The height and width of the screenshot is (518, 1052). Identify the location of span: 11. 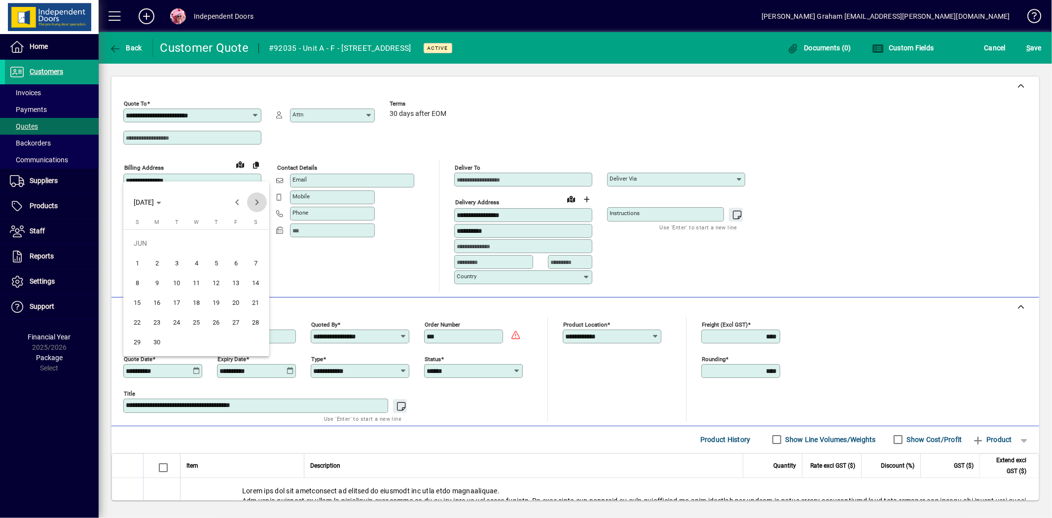
(196, 283).